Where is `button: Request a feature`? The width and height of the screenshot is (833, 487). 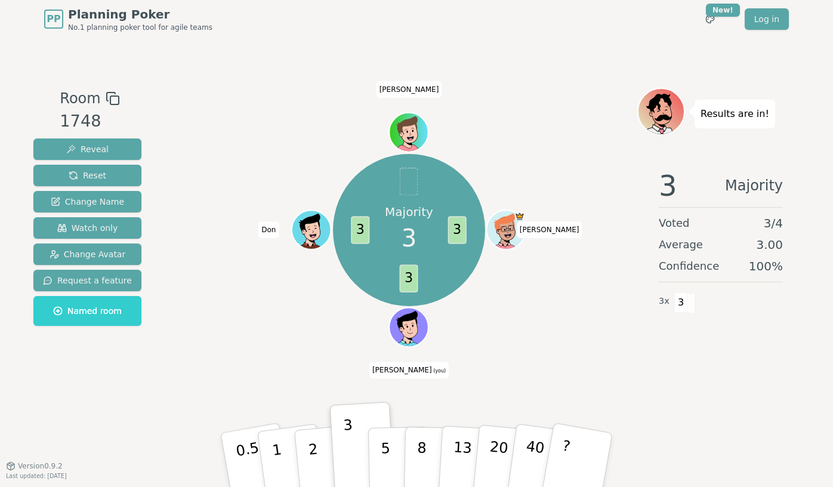
button: Request a feature is located at coordinates (87, 281).